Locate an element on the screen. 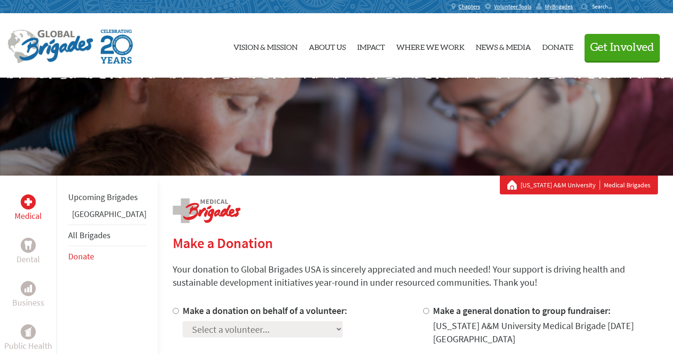 This screenshot has height=354, width=673. h2: Make a Donation is located at coordinates (415, 243).